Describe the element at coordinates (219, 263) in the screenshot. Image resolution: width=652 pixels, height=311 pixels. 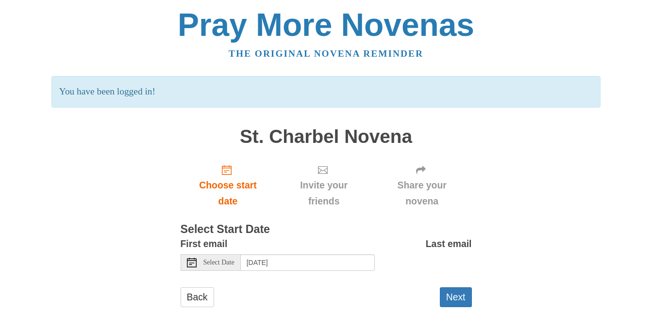
I see `span: Select Date` at that location.